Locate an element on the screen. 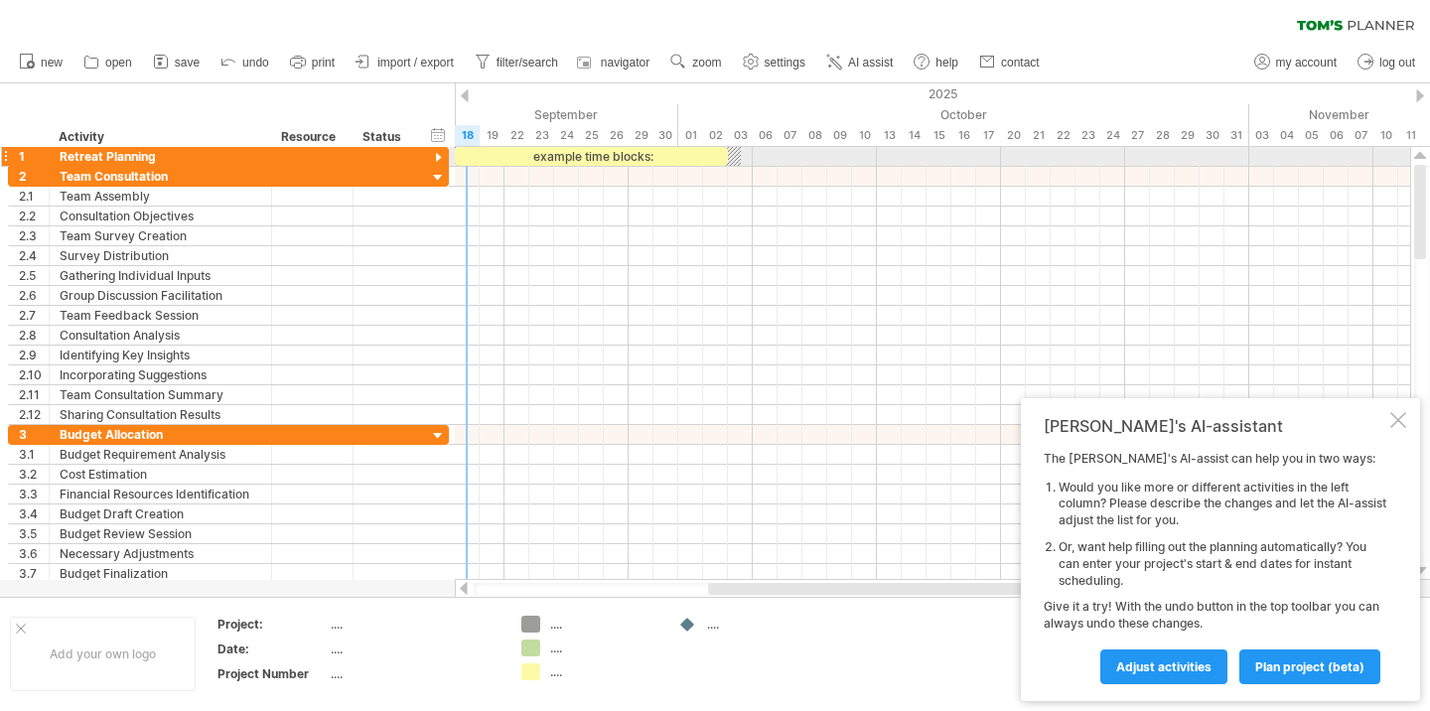 This screenshot has height=711, width=1430. div: Monday, 13 October 2025 is located at coordinates (889, 135).